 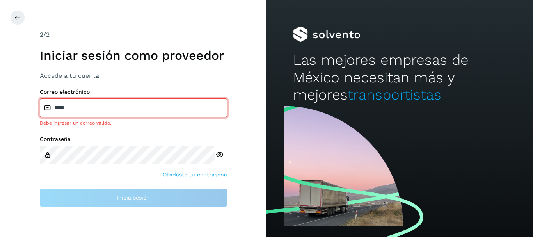 I want to click on h2: Las mejores empresas de México necesitan más y mejores, so click(x=400, y=77).